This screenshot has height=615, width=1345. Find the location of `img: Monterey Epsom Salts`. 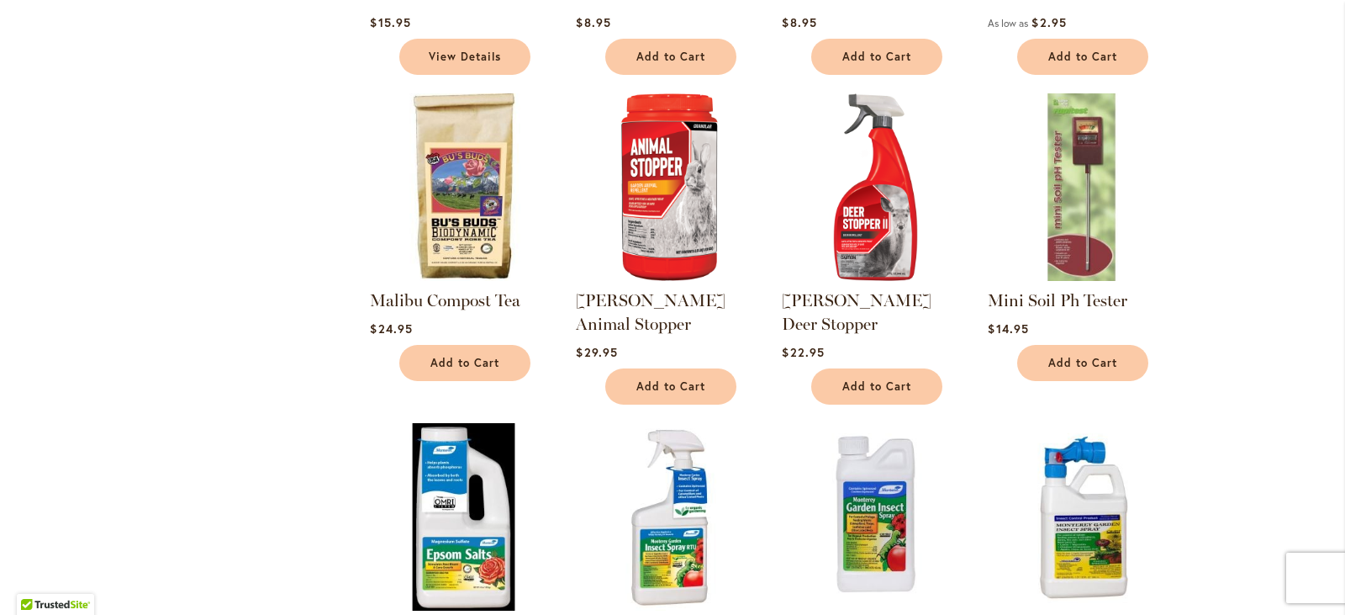

img: Monterey Epsom Salts is located at coordinates (463, 516).